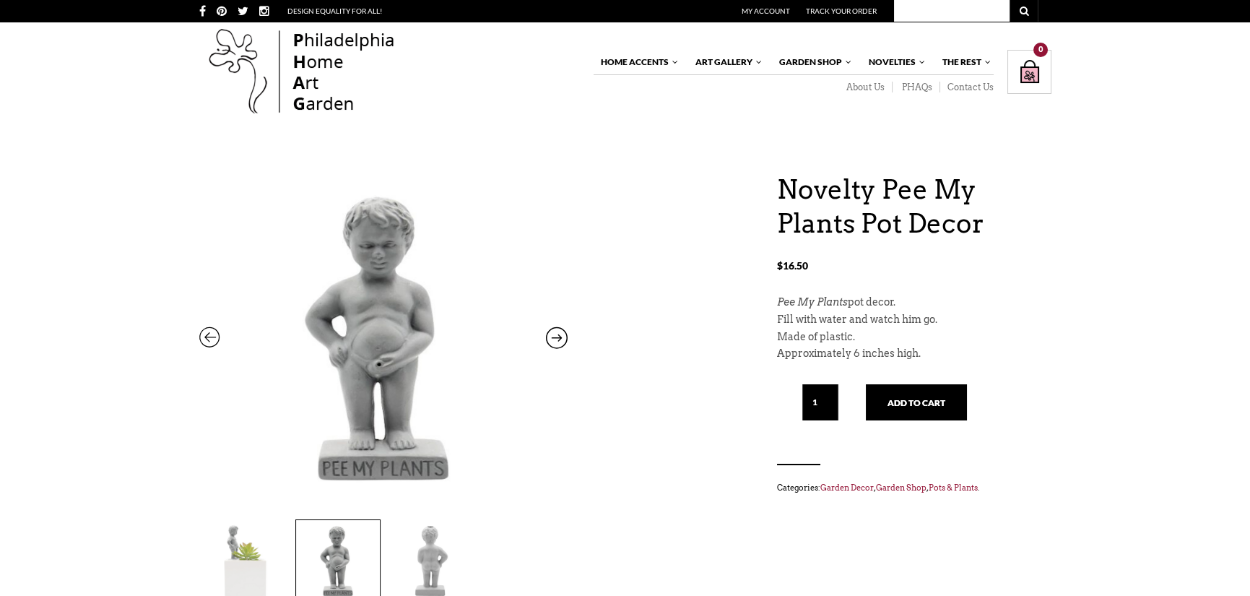  Describe the element at coordinates (914, 302) in the screenshot. I see `p: pot decor.` at that location.